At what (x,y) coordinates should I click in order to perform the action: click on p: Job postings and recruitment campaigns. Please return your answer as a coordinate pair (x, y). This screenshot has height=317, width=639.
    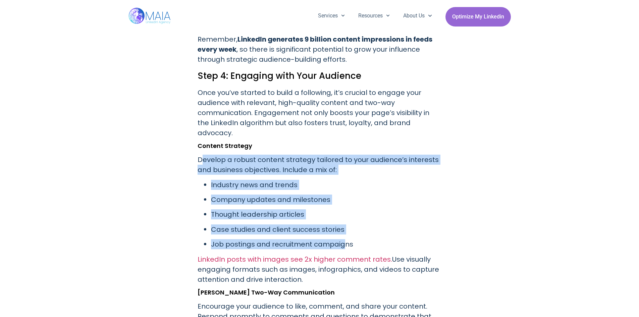
    Looking at the image, I should click on (326, 244).